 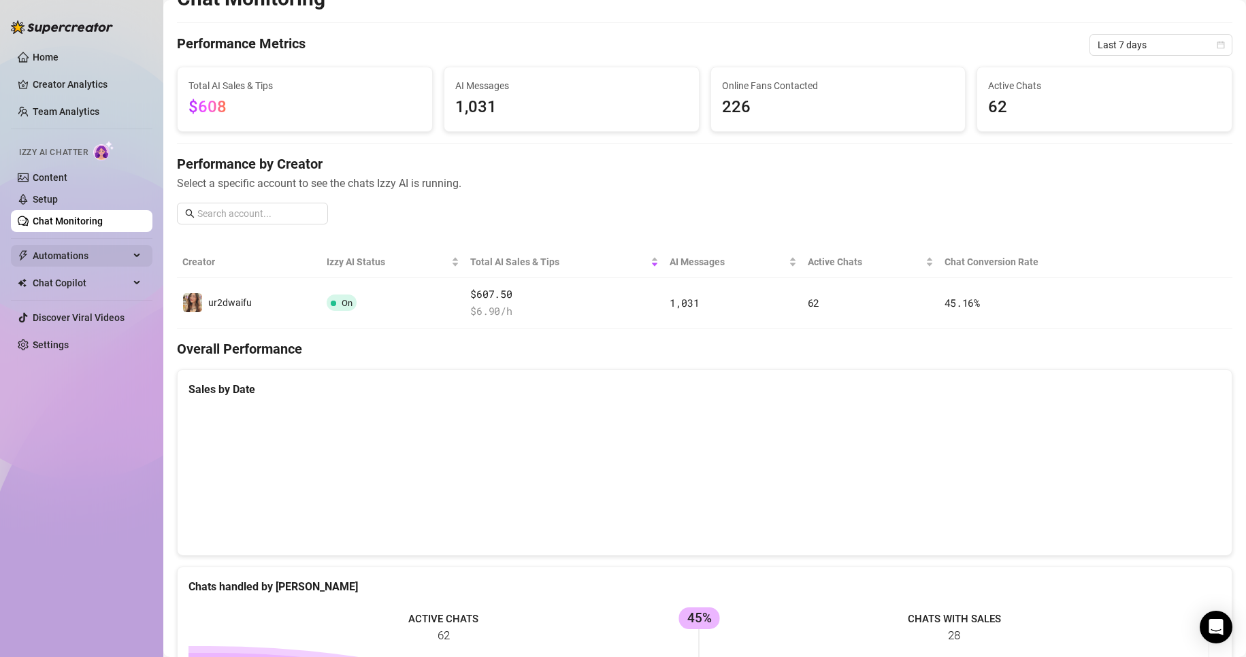 What do you see at coordinates (66, 112) in the screenshot?
I see `a: Team Analytics` at bounding box center [66, 112].